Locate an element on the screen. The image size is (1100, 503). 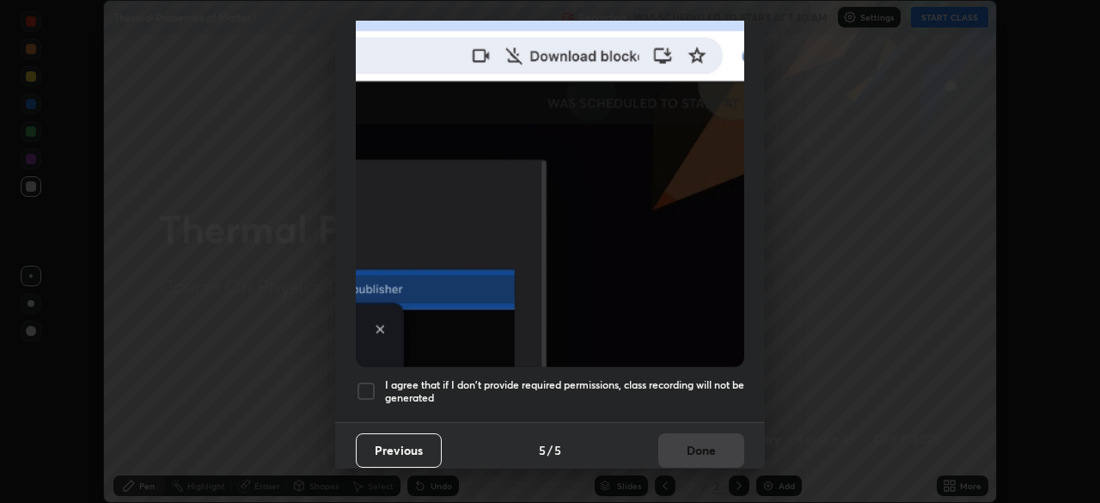
h5: I agree that if I don't provide required permissions, class recording will not be generated is located at coordinates (565, 391).